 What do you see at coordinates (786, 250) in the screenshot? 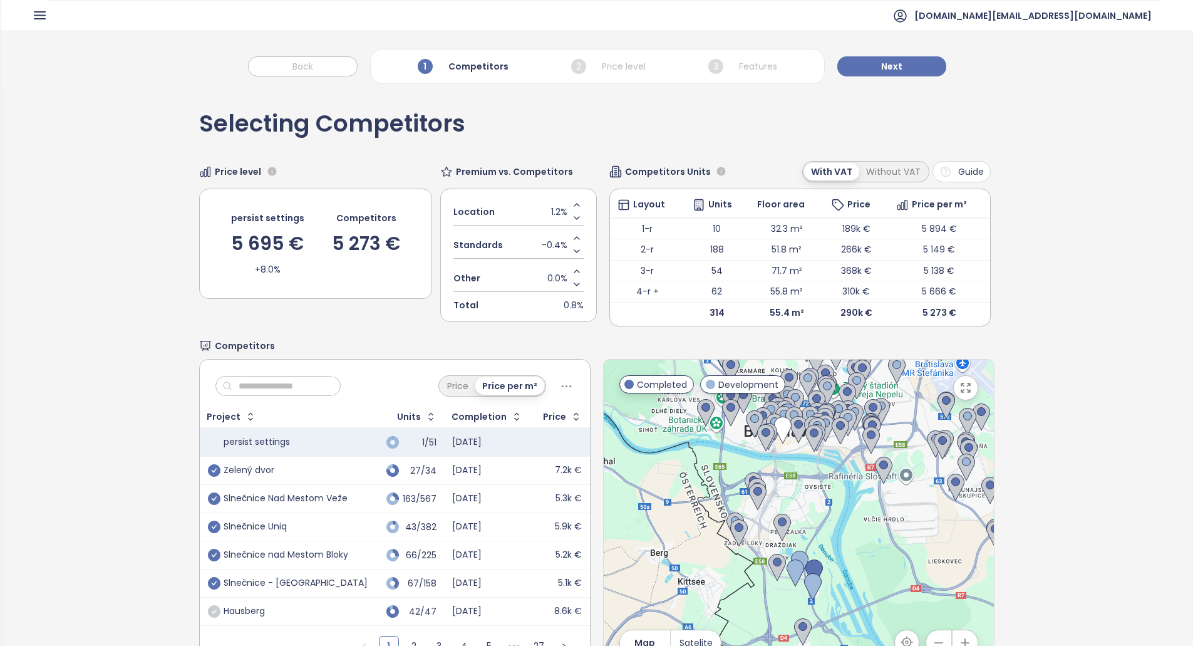
I see `td: 51.8 m²` at bounding box center [786, 250].